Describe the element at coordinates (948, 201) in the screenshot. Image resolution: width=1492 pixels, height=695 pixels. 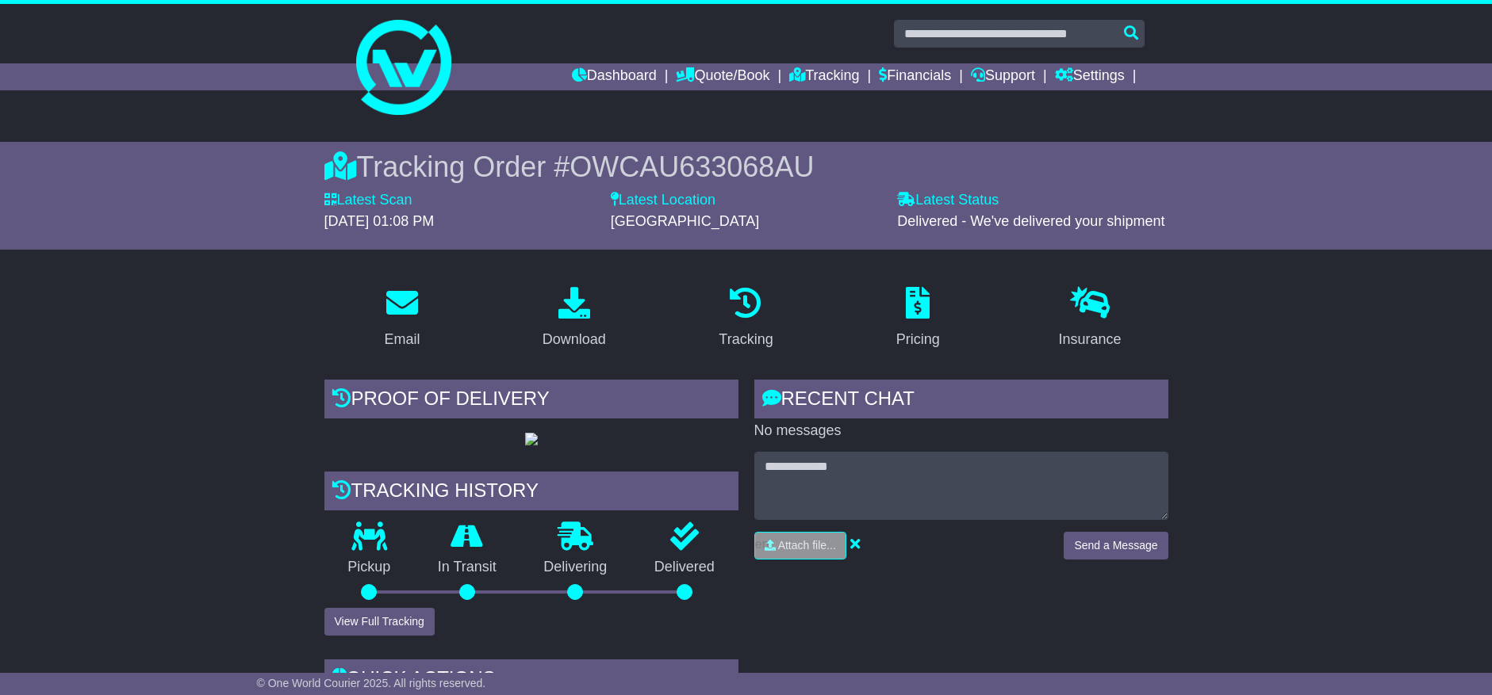
I see `label: Latest Status` at that location.